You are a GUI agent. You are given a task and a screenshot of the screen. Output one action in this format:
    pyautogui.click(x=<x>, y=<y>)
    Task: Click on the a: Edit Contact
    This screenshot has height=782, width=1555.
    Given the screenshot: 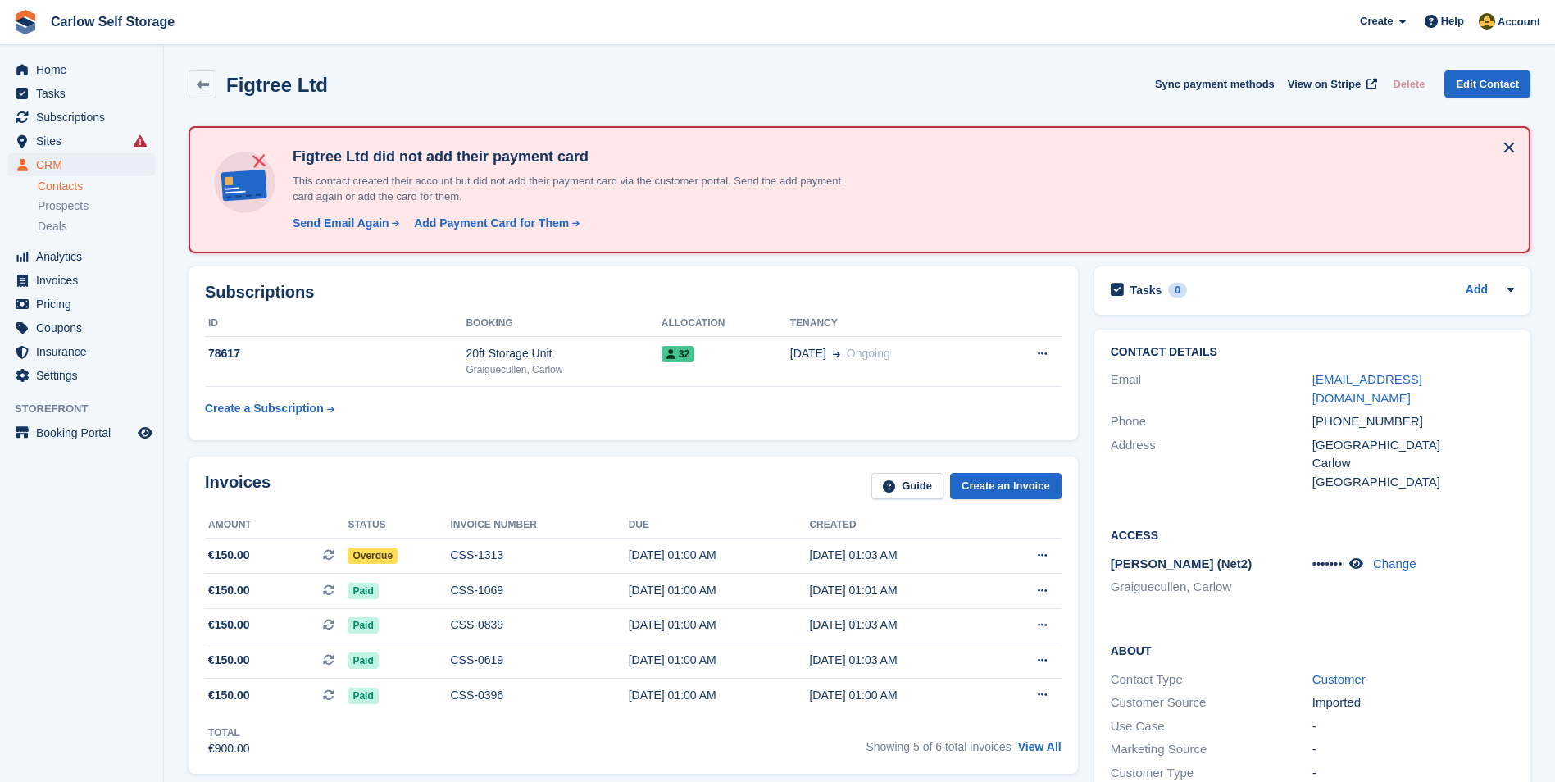 What is the action you would take?
    pyautogui.click(x=1487, y=84)
    